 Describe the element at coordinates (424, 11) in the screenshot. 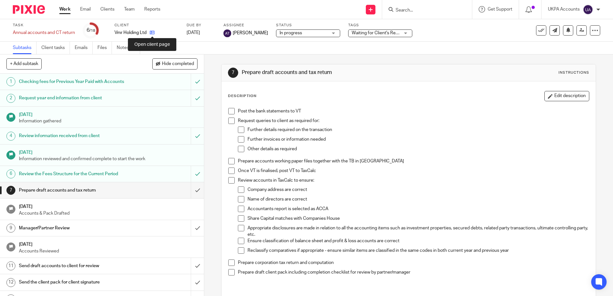

I see `input: Search` at that location.